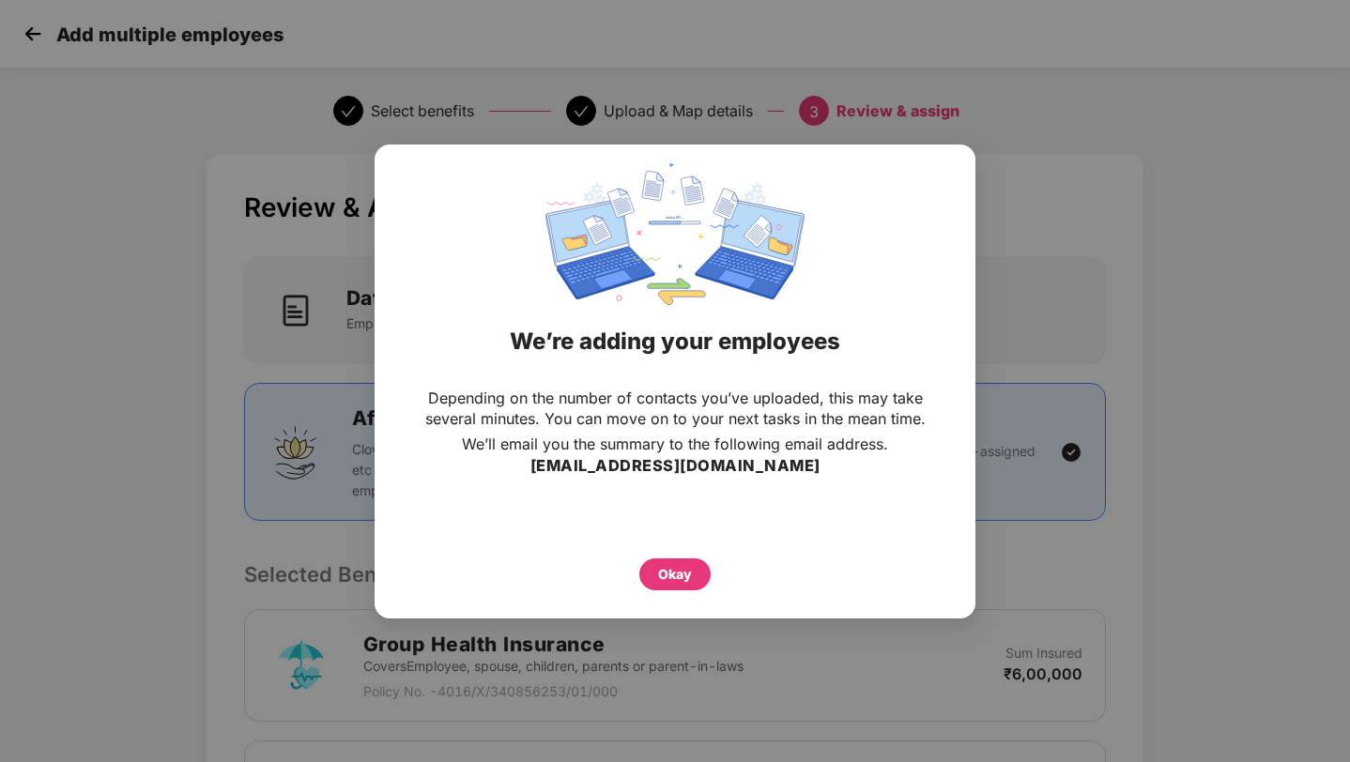  Describe the element at coordinates (675, 234) in the screenshot. I see `img: svg+xml;base64,PHN2ZyBpZD0iRGF0YV9zeW5jaW5nIiB4bWxucz0iaHR0cDovL3d3dy53My5vcmcvMjAwMC9zdmciIHdpZH...` at that location.